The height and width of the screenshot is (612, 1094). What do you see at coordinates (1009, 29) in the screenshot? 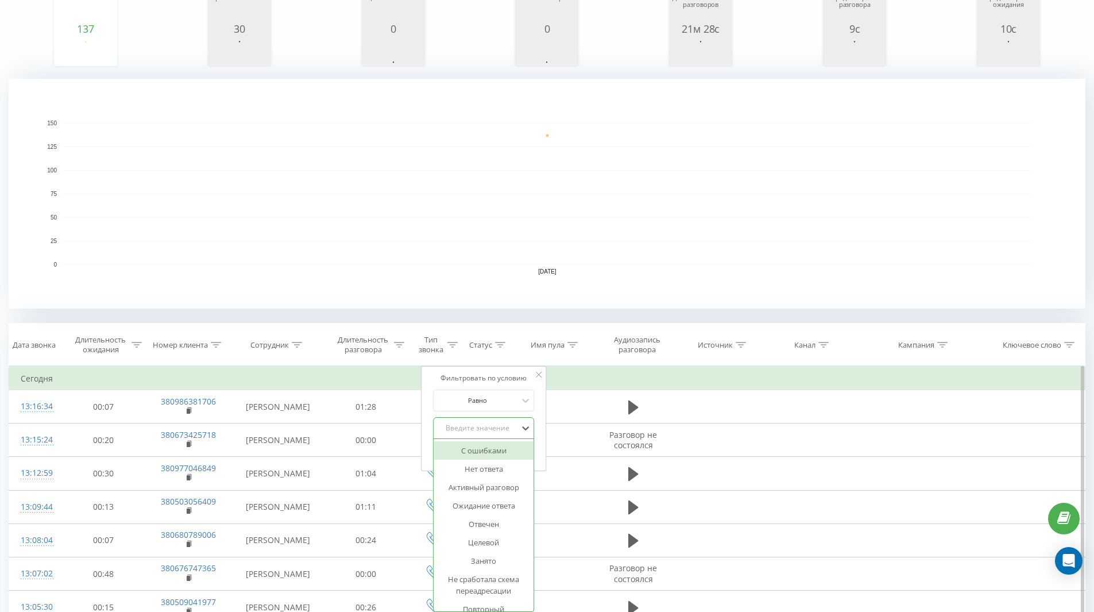
I see `div: 10с` at bounding box center [1009, 29].